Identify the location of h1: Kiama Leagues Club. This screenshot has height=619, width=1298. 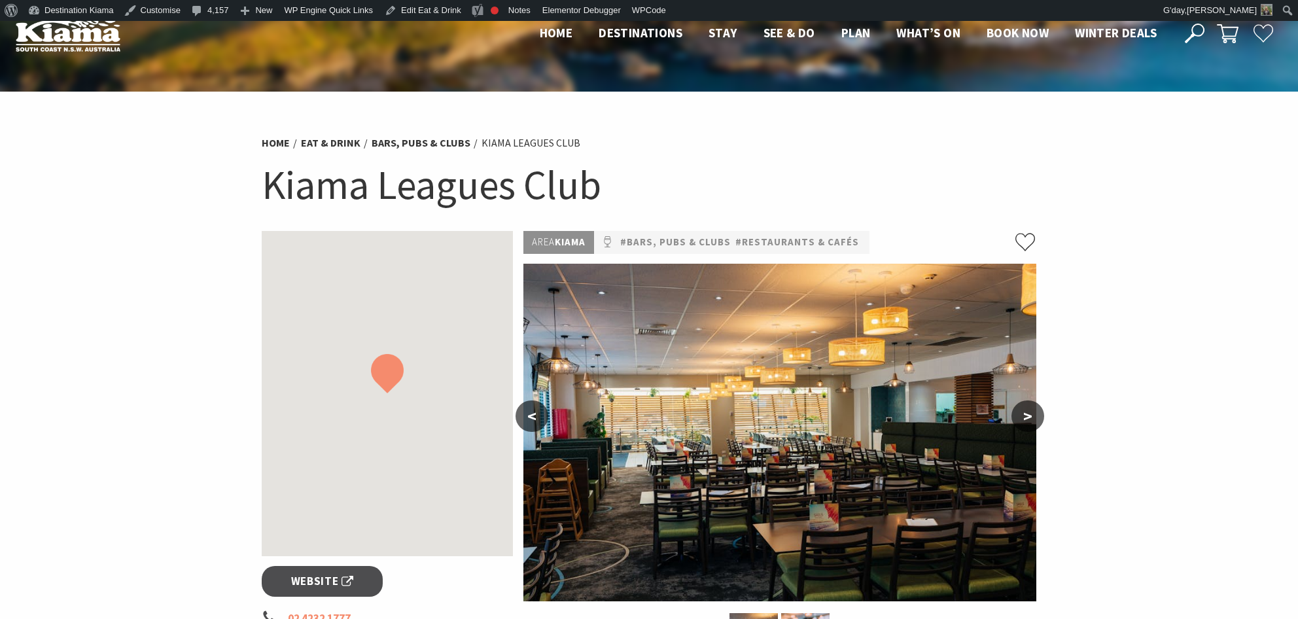
(649, 184).